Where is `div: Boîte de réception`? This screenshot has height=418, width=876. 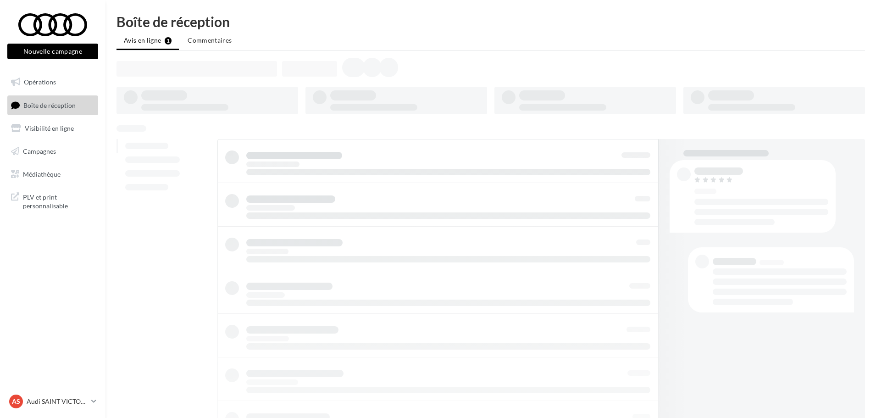
div: Boîte de réception is located at coordinates (491, 22).